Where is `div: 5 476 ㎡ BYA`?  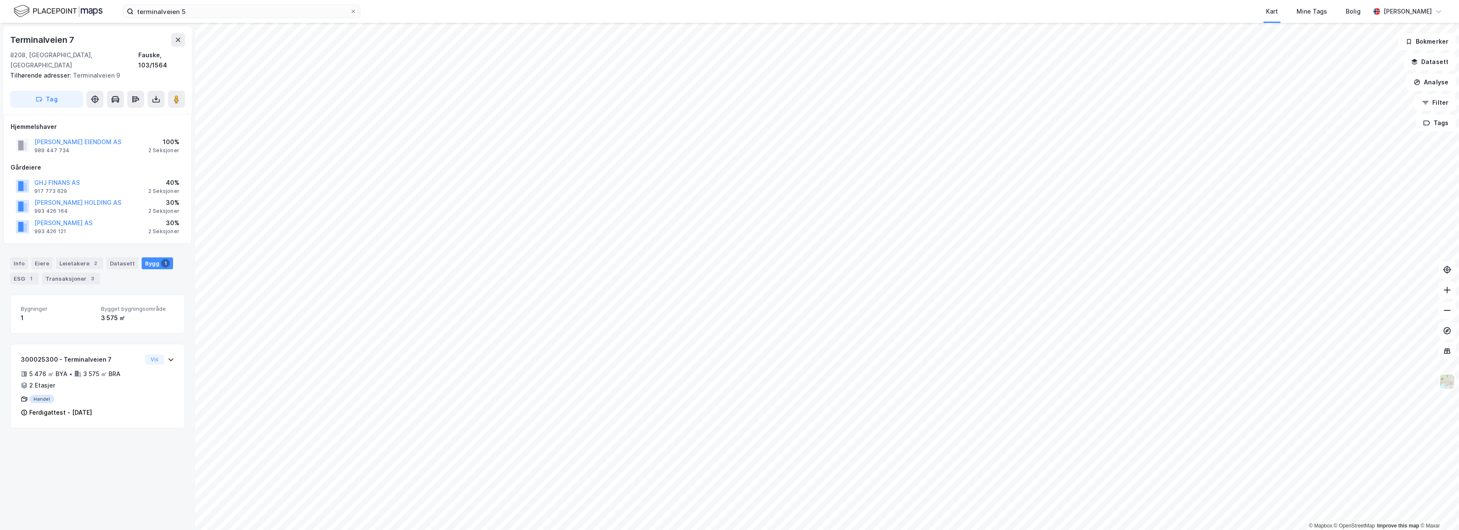 div: 5 476 ㎡ BYA is located at coordinates (48, 374).